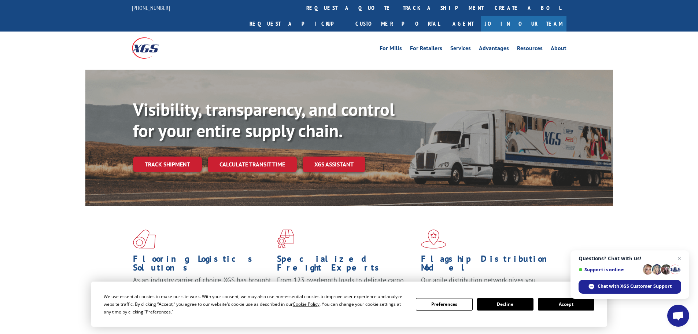  I want to click on b: Visibility, transparency, and control for your entire supply chain., so click(264, 120).